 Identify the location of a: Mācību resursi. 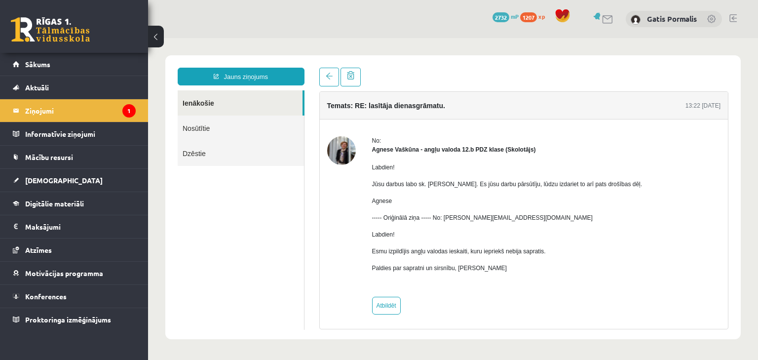
(74, 157).